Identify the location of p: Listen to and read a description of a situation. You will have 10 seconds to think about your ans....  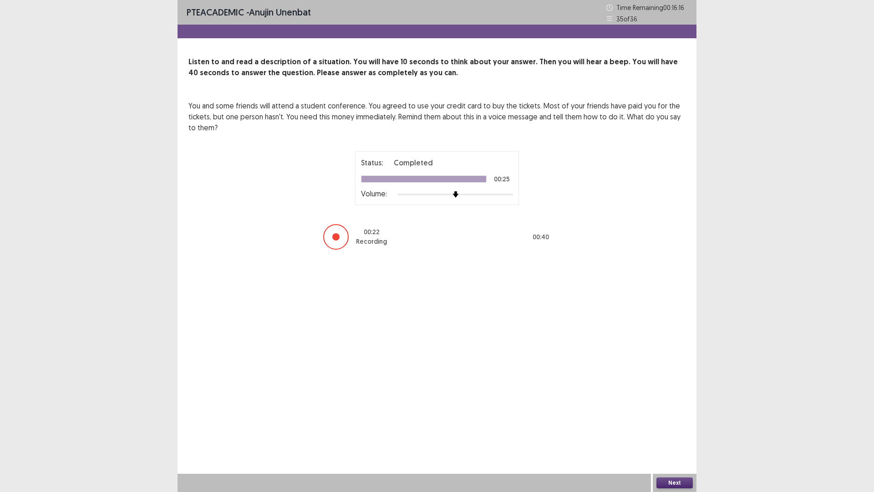
(437, 67).